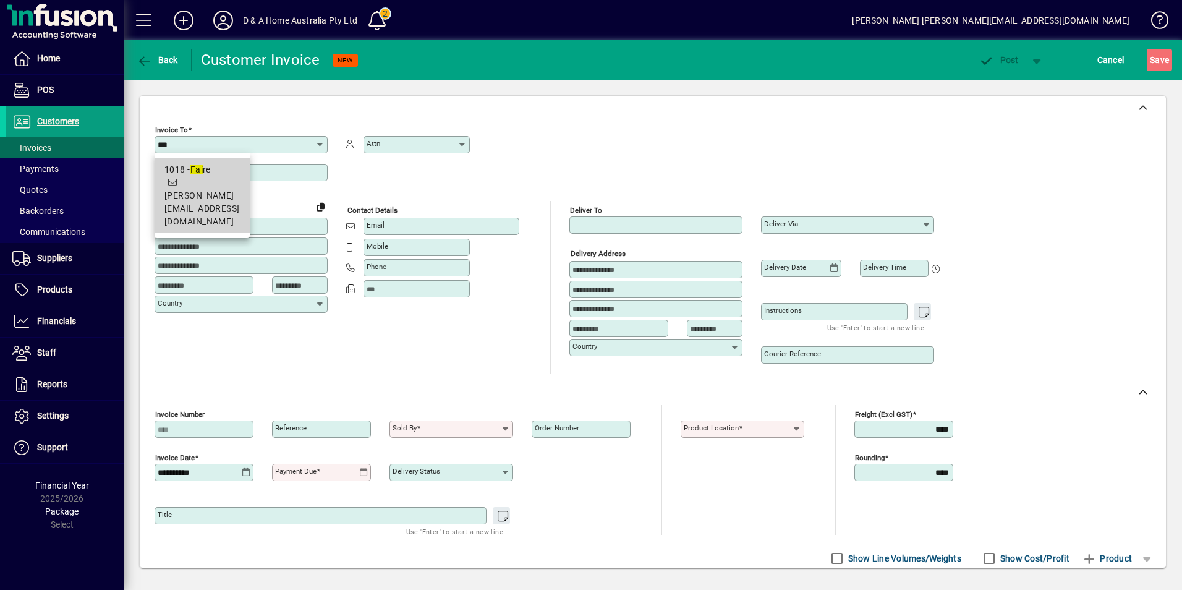 This screenshot has height=590, width=1182. What do you see at coordinates (65, 258) in the screenshot?
I see `a: Suppliers` at bounding box center [65, 258].